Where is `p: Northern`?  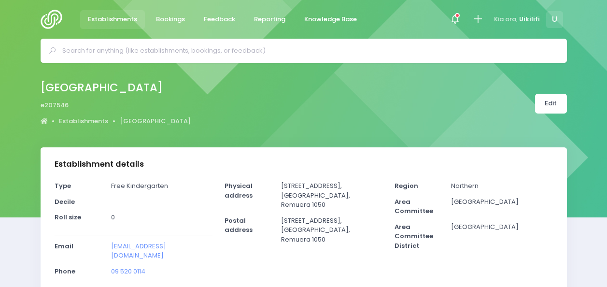
p: Northern is located at coordinates (502, 186).